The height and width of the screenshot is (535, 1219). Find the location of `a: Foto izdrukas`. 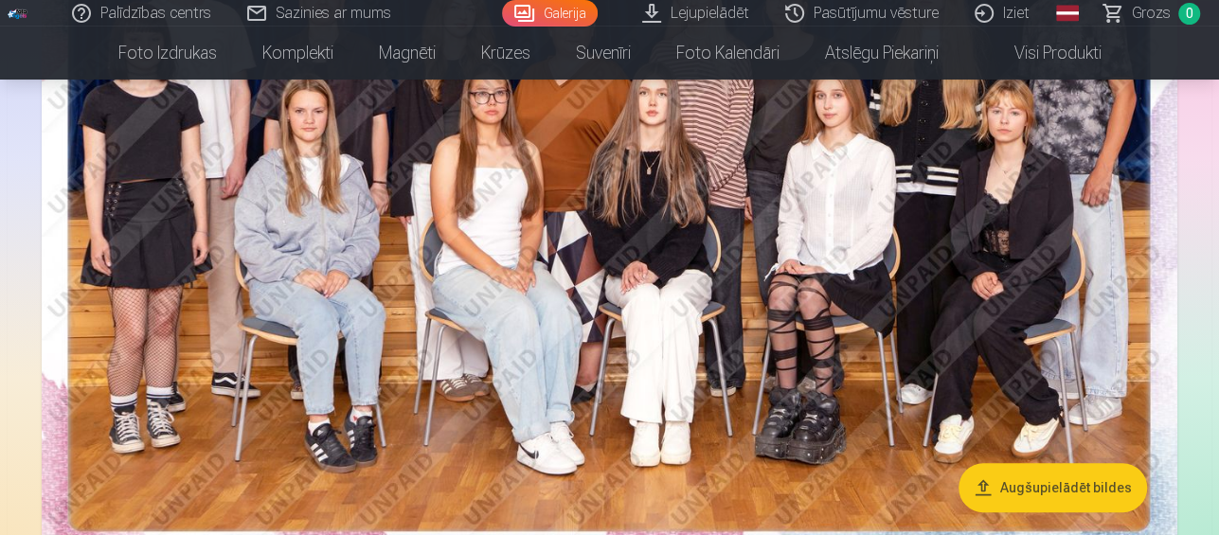

a: Foto izdrukas is located at coordinates (168, 53).